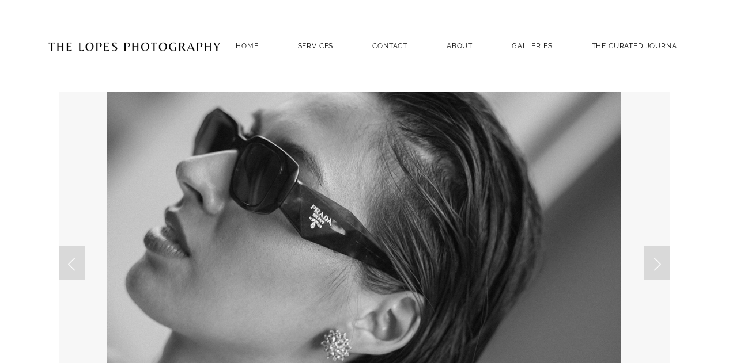  I want to click on a: Home, so click(247, 46).